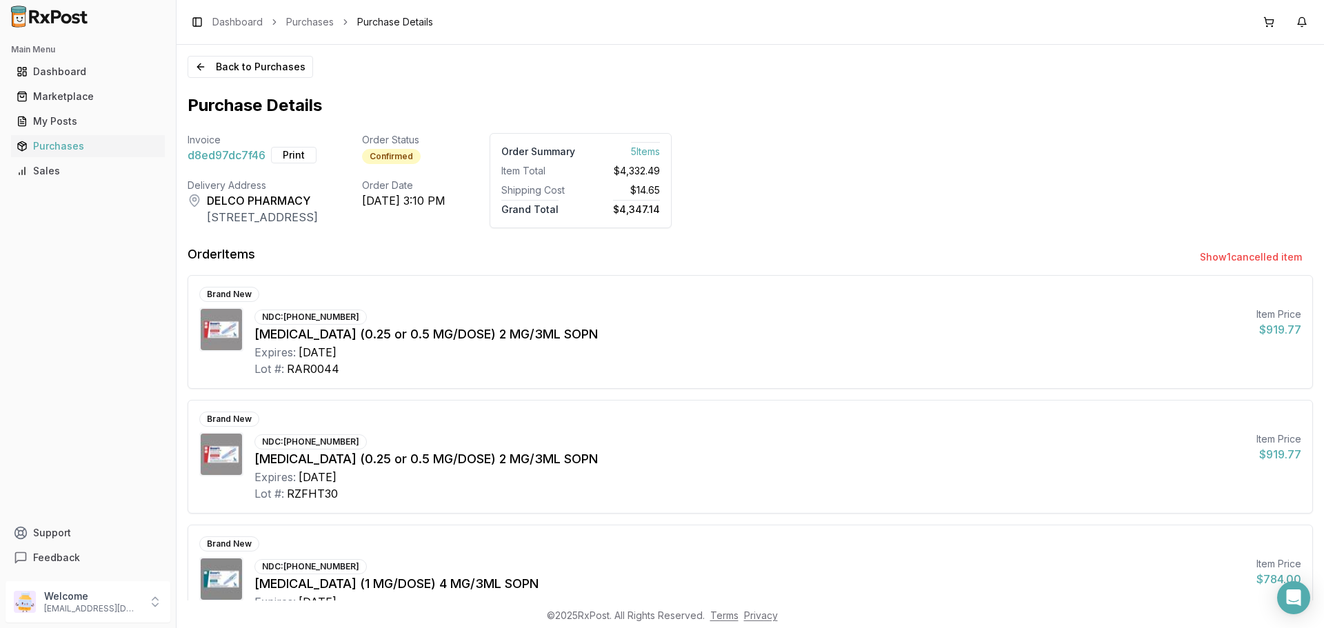 The image size is (1324, 628). What do you see at coordinates (403, 186) in the screenshot?
I see `div: Order Date` at bounding box center [403, 186].